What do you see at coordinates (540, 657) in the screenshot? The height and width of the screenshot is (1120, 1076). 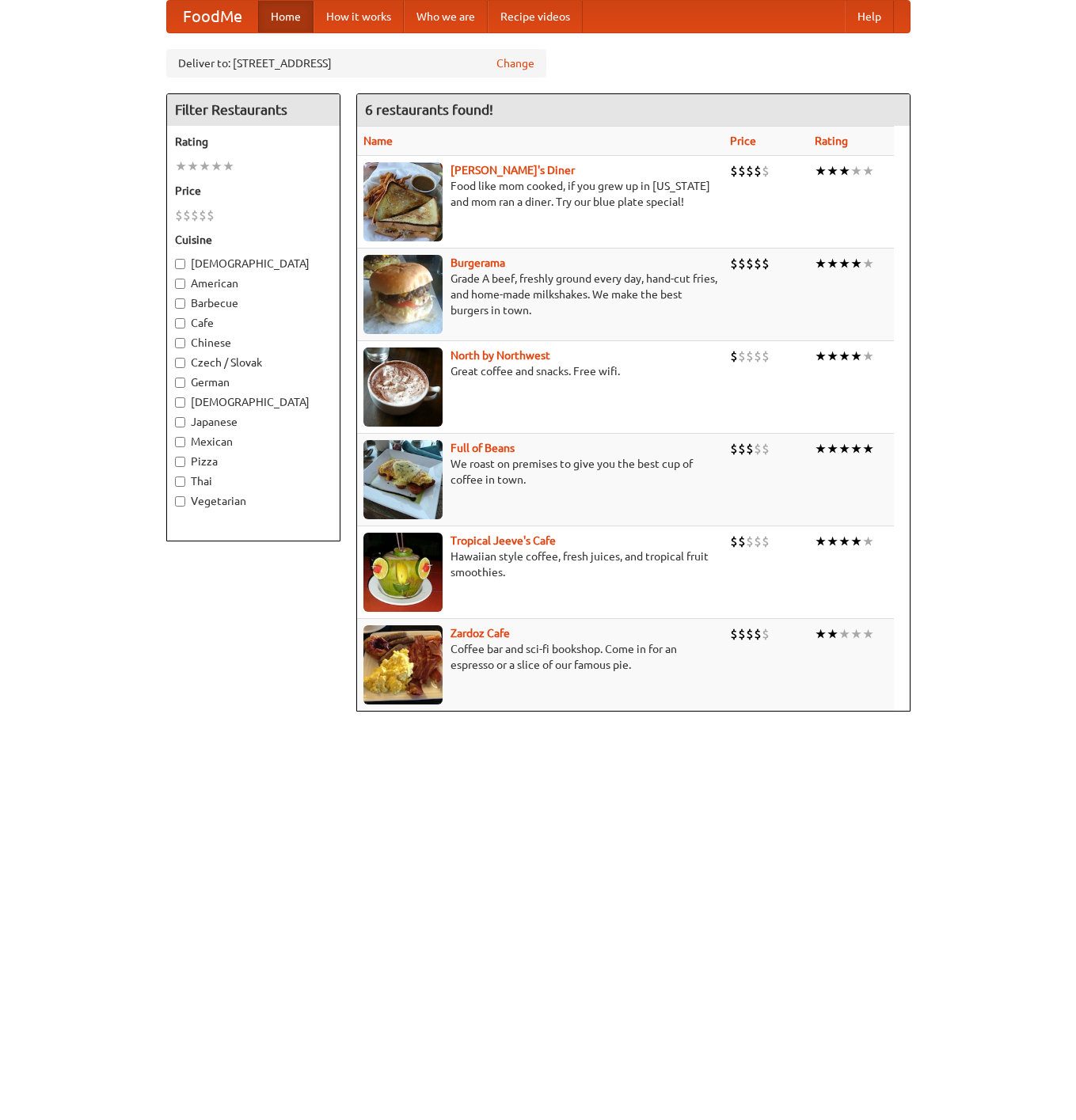 I see `p: Coffee bar and sci-fi bookshop. Come in for an espresso or a slice of our famous pie.` at bounding box center [540, 657].